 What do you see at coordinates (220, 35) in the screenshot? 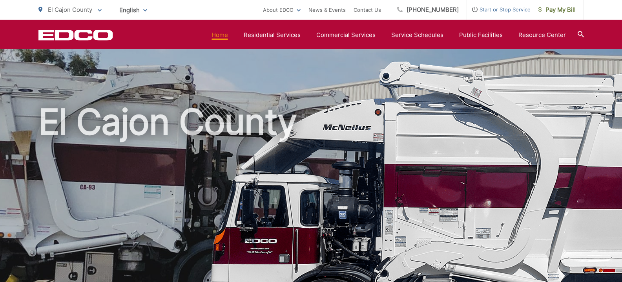
I see `a: Home` at bounding box center [220, 35].